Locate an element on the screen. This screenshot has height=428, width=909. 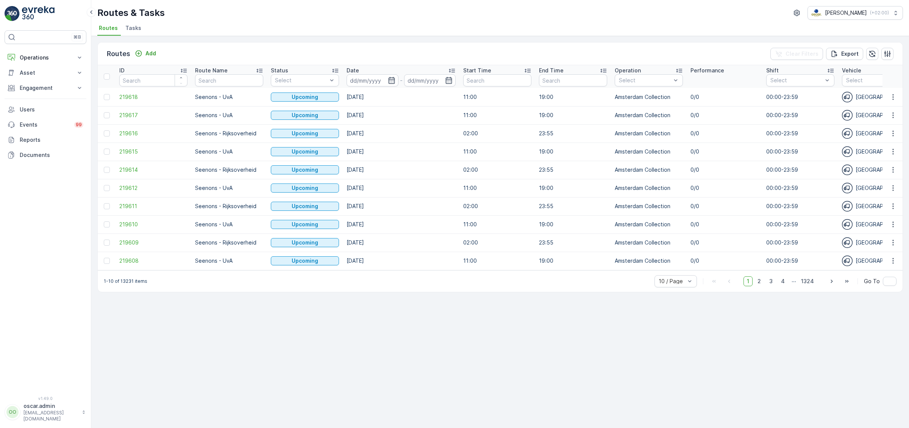
button: Asset is located at coordinates (45, 73).